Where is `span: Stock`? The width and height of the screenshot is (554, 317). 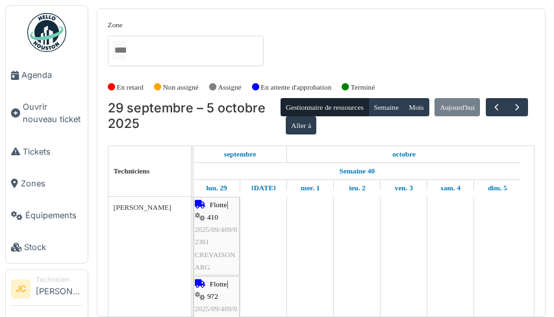 span: Stock is located at coordinates (53, 247).